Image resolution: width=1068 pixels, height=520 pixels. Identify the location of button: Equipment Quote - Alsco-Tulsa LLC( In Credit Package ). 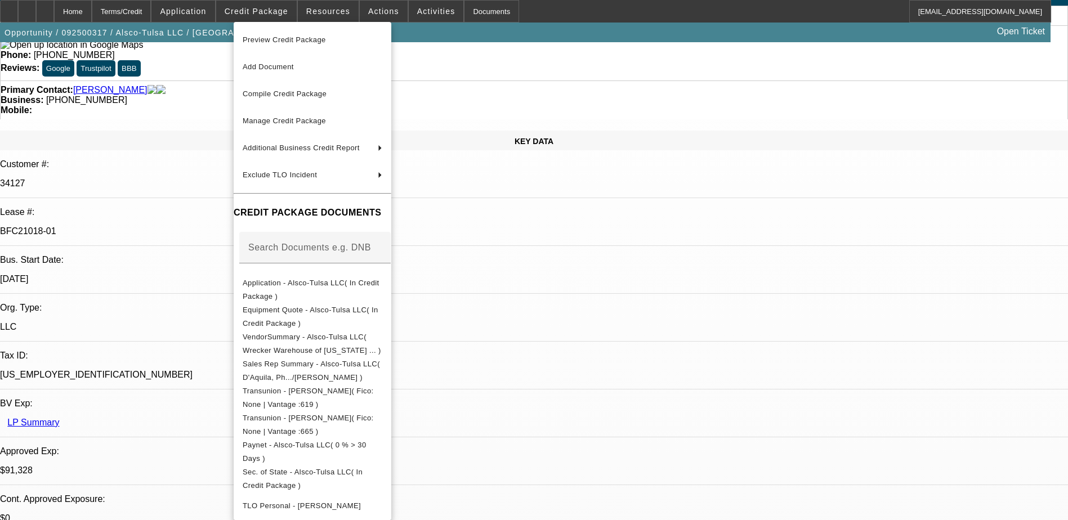
(312, 317).